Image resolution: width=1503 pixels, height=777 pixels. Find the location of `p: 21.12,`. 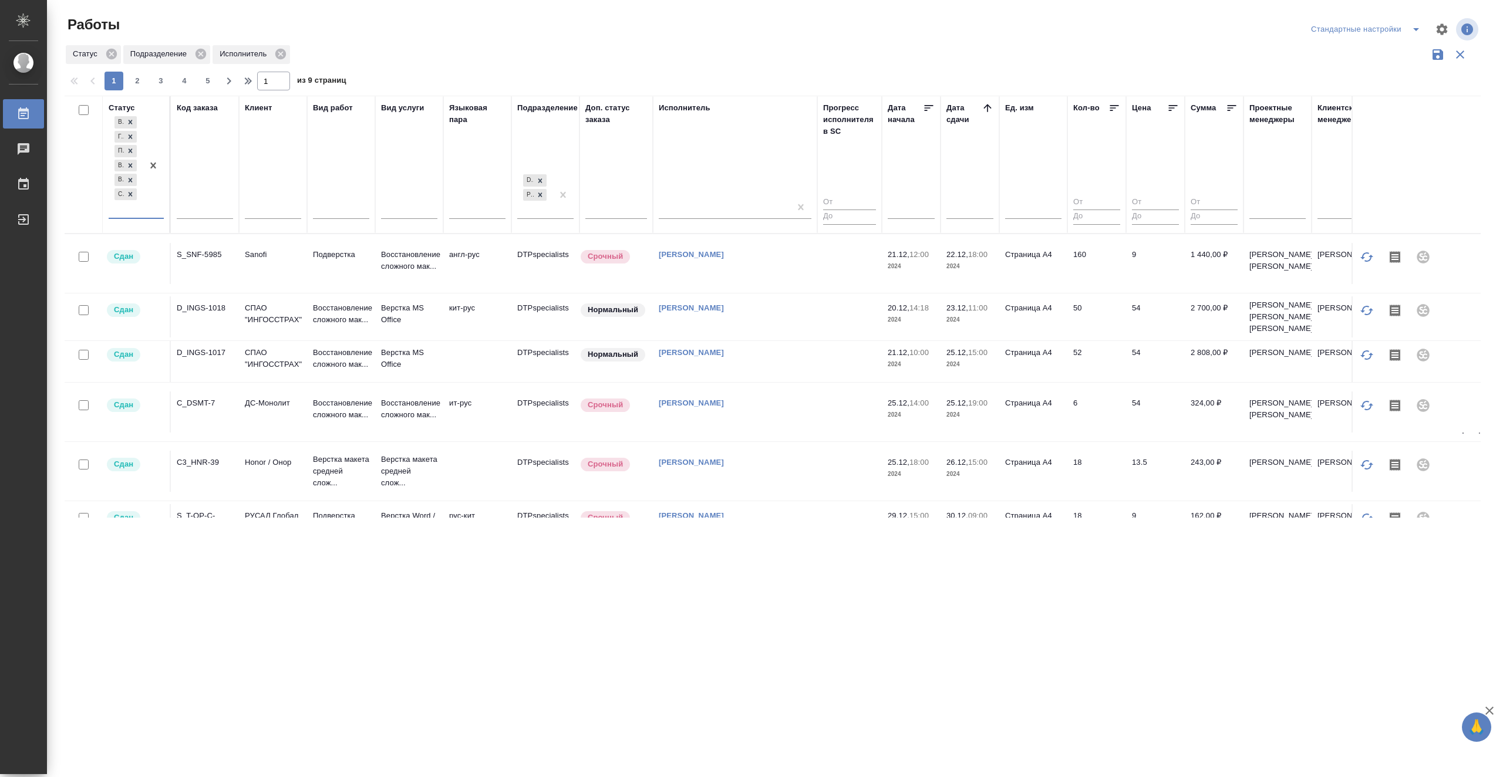

p: 21.12, is located at coordinates (898, 352).